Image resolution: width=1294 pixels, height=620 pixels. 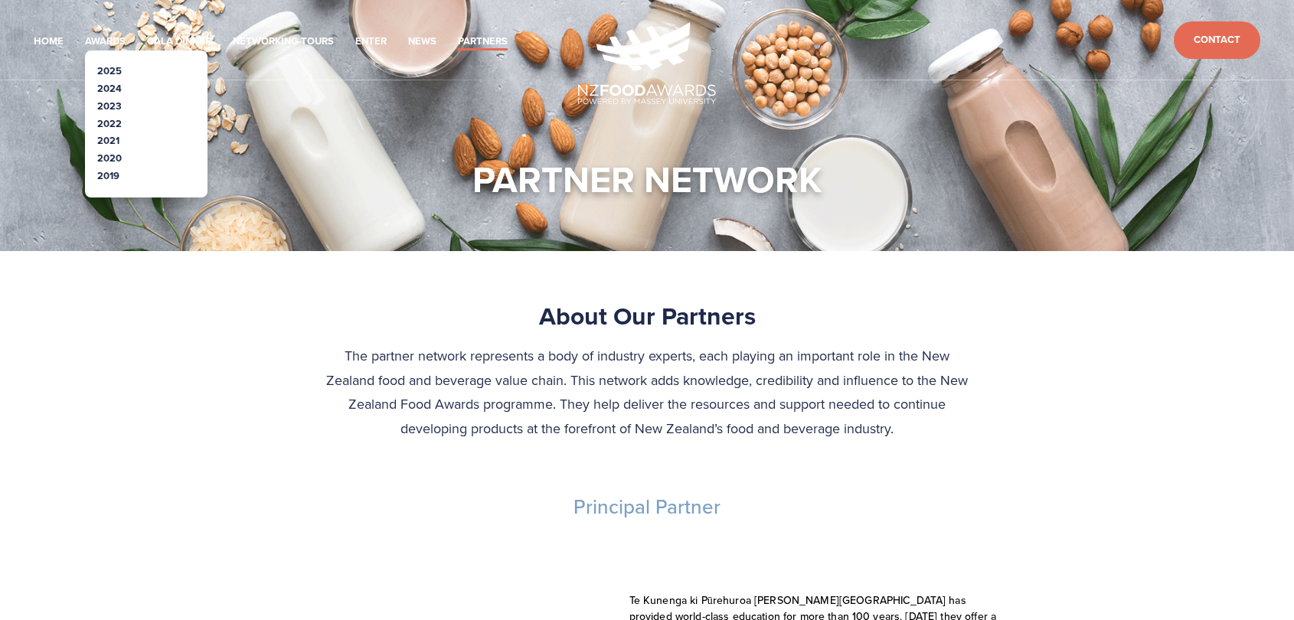 I want to click on strong: About Our Partners, so click(x=647, y=315).